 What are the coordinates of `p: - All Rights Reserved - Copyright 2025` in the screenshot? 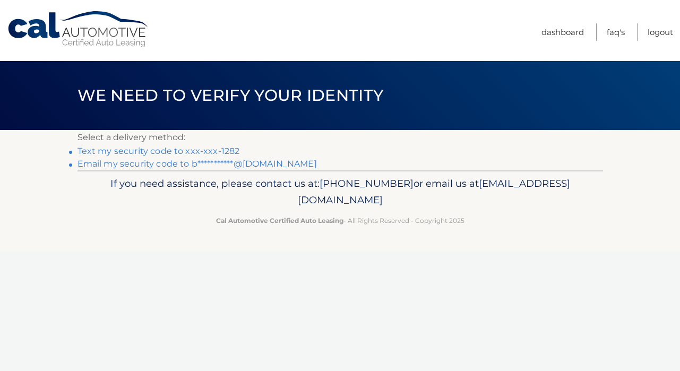 It's located at (340, 220).